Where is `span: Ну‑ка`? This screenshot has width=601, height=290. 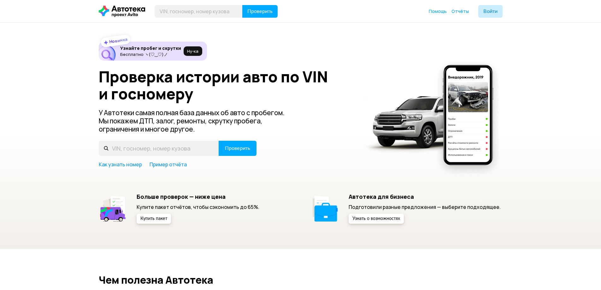 span: Ну‑ка is located at coordinates (193, 51).